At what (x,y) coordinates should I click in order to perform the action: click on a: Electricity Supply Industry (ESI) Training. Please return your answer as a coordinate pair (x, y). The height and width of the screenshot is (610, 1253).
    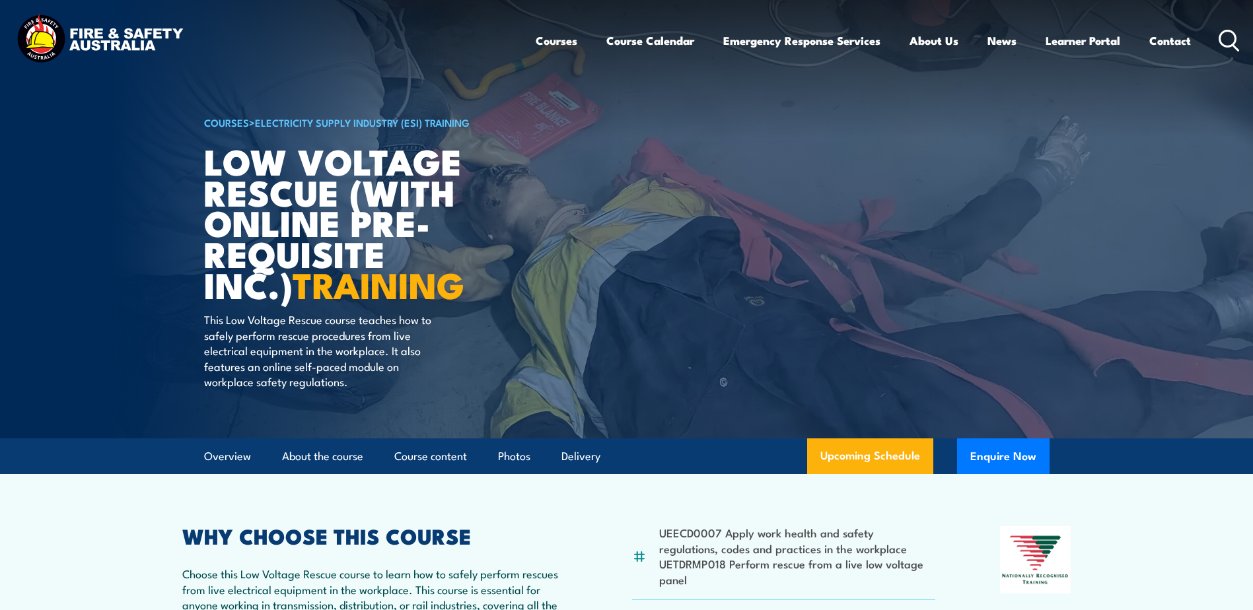
    Looking at the image, I should click on (362, 122).